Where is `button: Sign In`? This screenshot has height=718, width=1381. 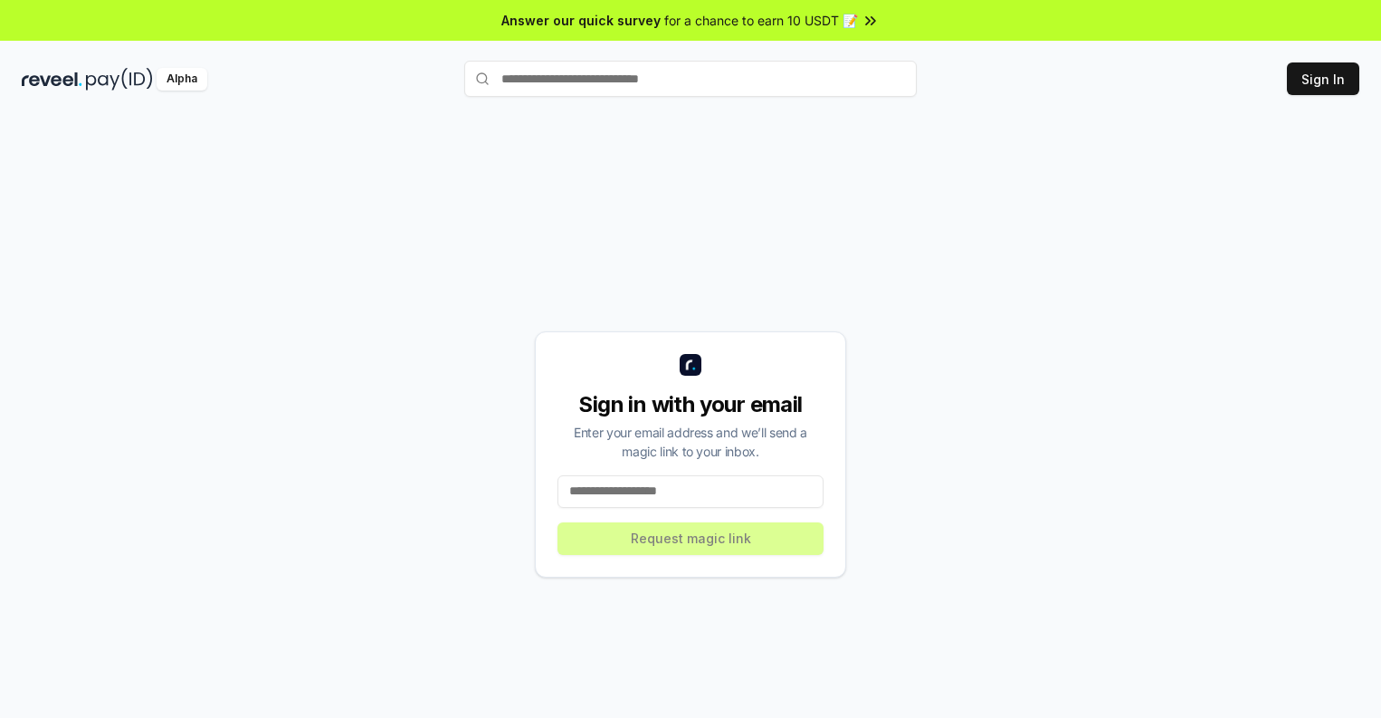 button: Sign In is located at coordinates (1323, 79).